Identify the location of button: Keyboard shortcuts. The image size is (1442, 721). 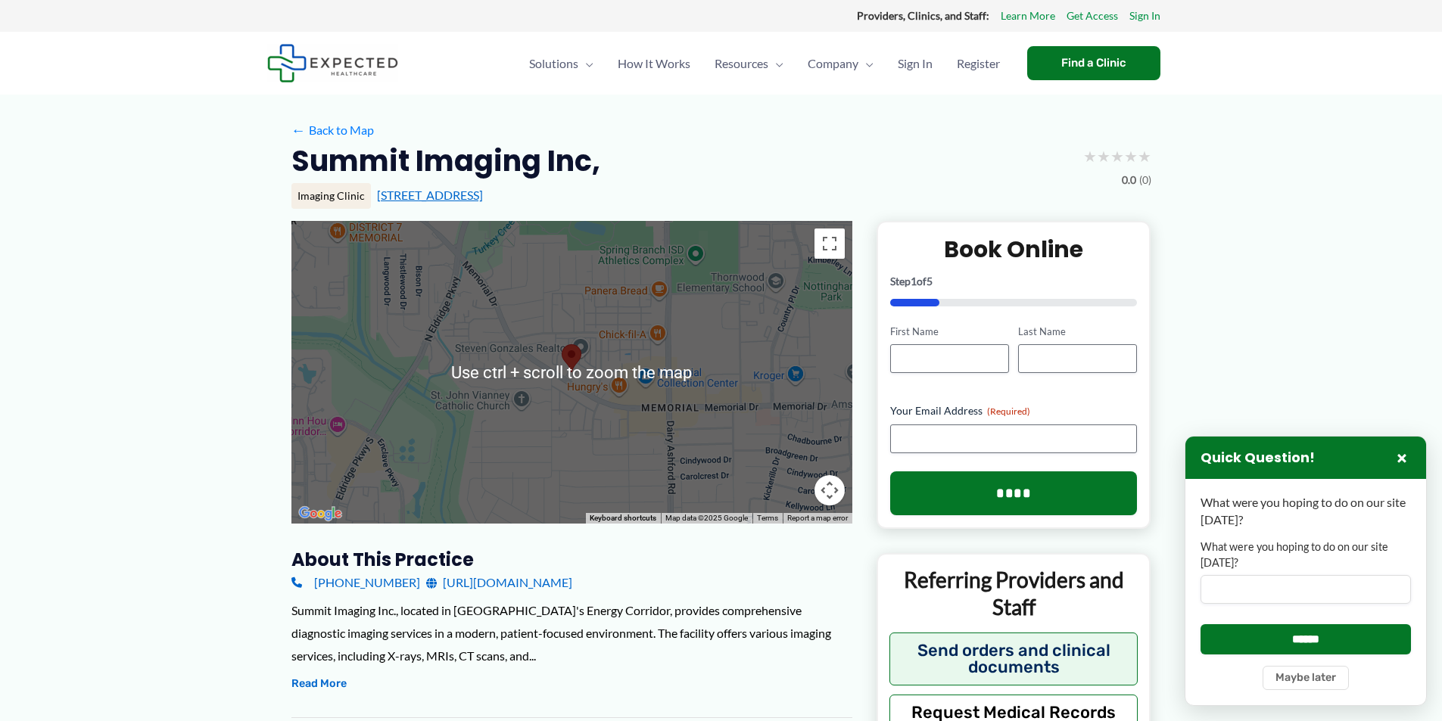
(623, 519).